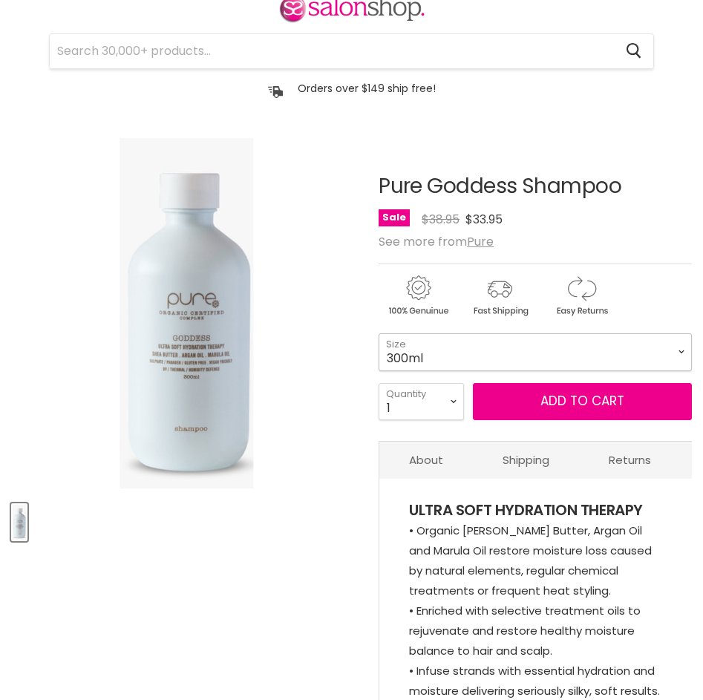 The image size is (703, 700). What do you see at coordinates (367, 88) in the screenshot?
I see `p: Orders over $149 ship free!` at bounding box center [367, 88].